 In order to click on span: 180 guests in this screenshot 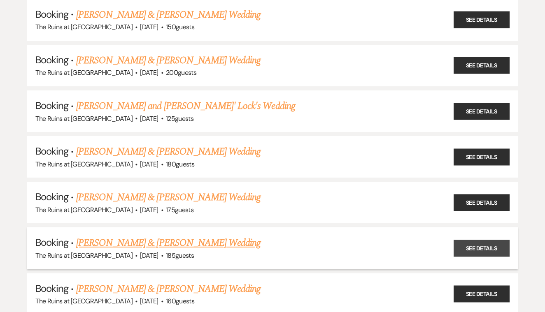, I will do `click(180, 164)`.